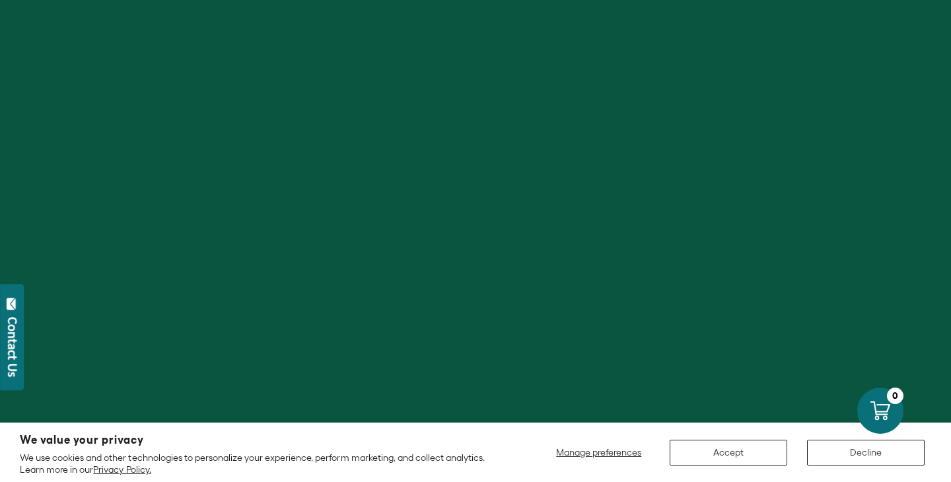  I want to click on button: Manage preferences, so click(599, 453).